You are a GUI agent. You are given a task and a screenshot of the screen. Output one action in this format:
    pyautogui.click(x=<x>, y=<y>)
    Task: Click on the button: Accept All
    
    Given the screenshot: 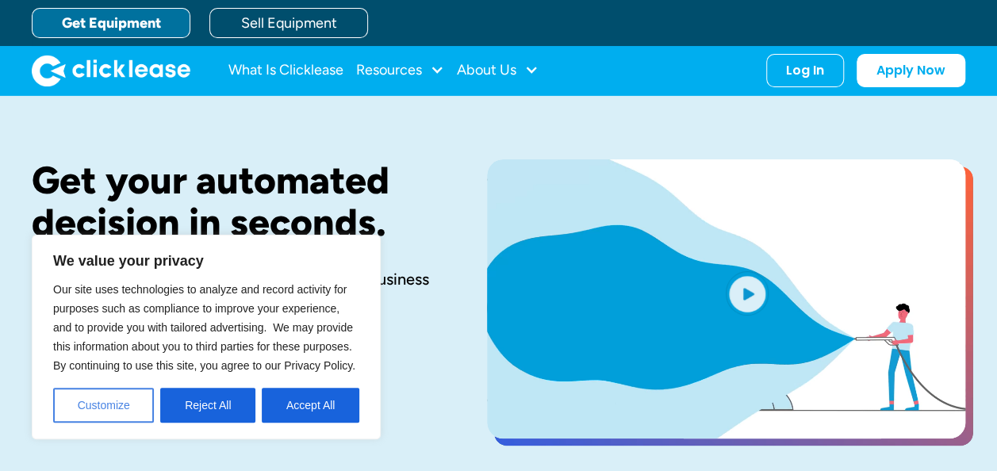 What is the action you would take?
    pyautogui.click(x=310, y=405)
    